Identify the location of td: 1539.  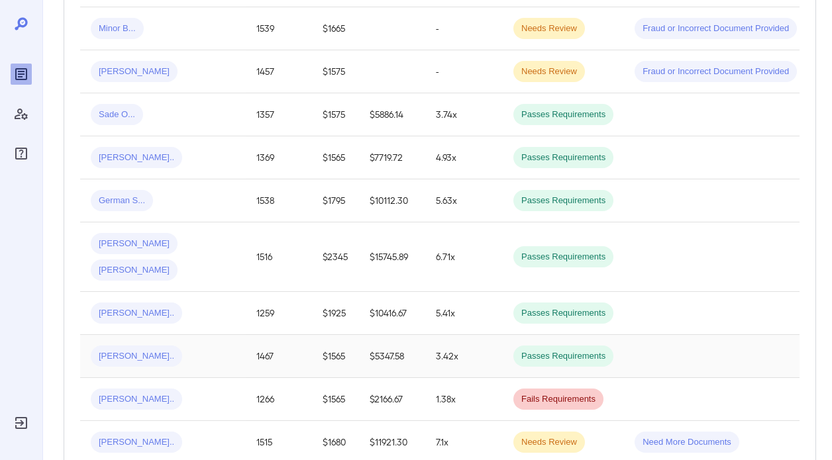
(279, 28).